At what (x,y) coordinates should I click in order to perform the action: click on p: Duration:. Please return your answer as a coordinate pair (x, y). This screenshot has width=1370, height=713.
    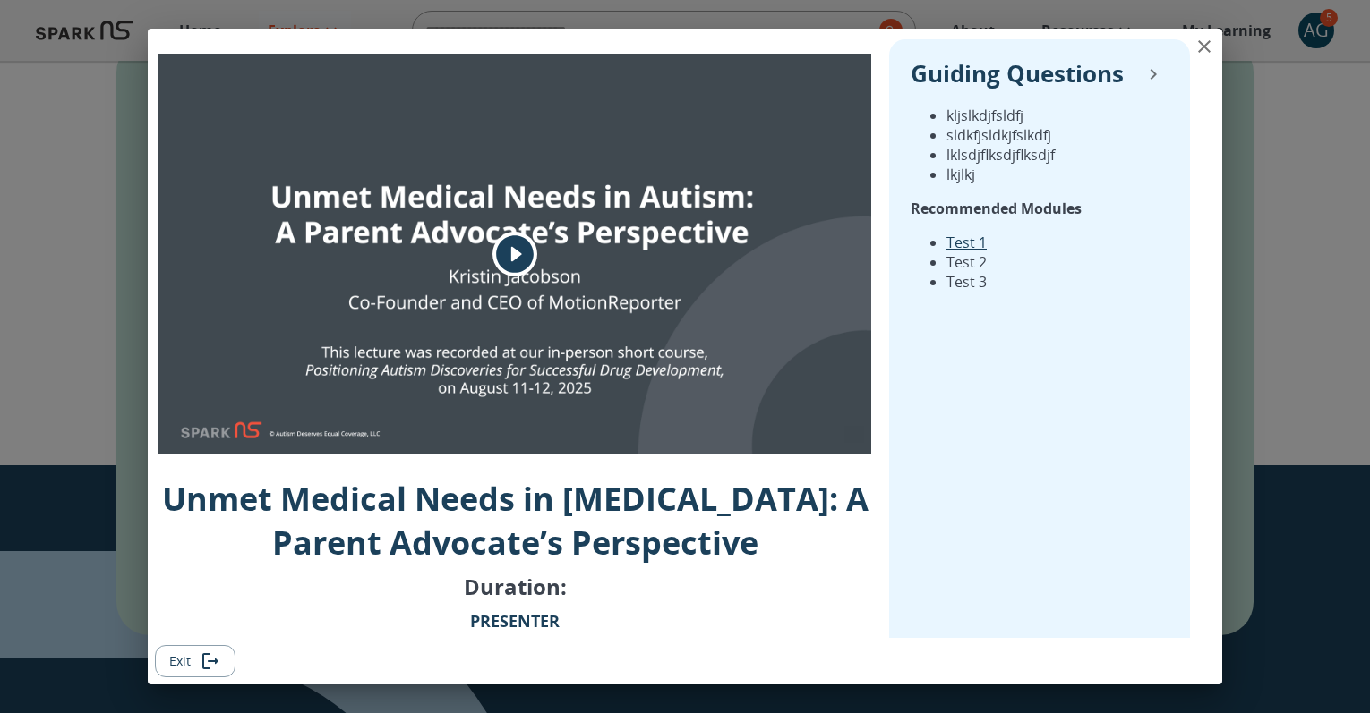
    Looking at the image, I should click on (515, 586).